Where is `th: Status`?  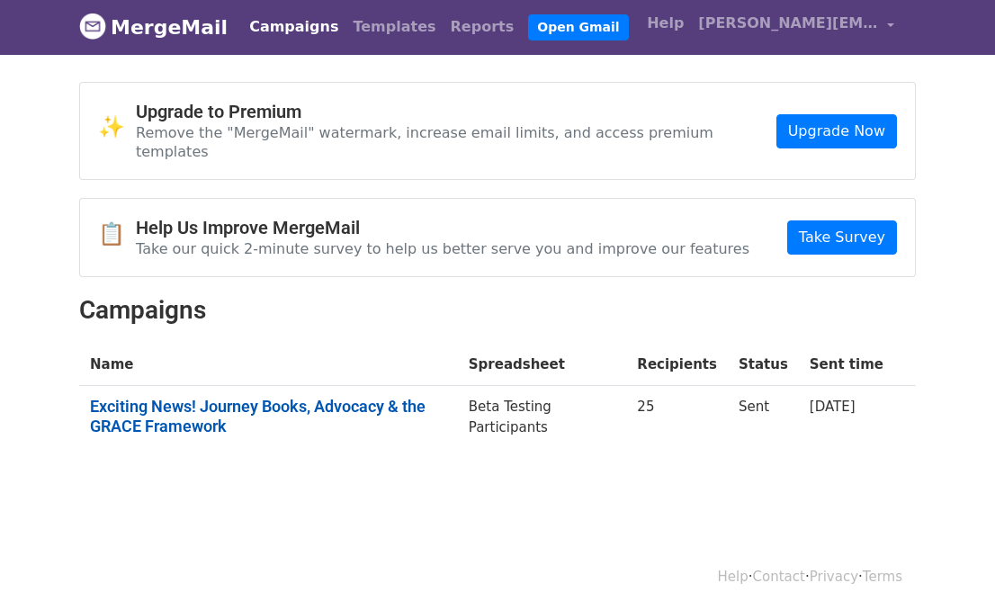
th: Status is located at coordinates (763, 364).